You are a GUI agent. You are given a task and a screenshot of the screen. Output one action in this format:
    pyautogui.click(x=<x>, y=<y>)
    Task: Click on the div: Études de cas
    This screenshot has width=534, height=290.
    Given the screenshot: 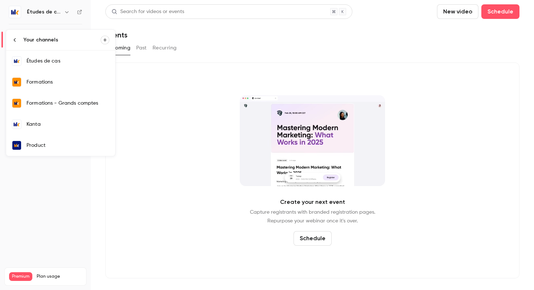 What is the action you would take?
    pyautogui.click(x=68, y=61)
    